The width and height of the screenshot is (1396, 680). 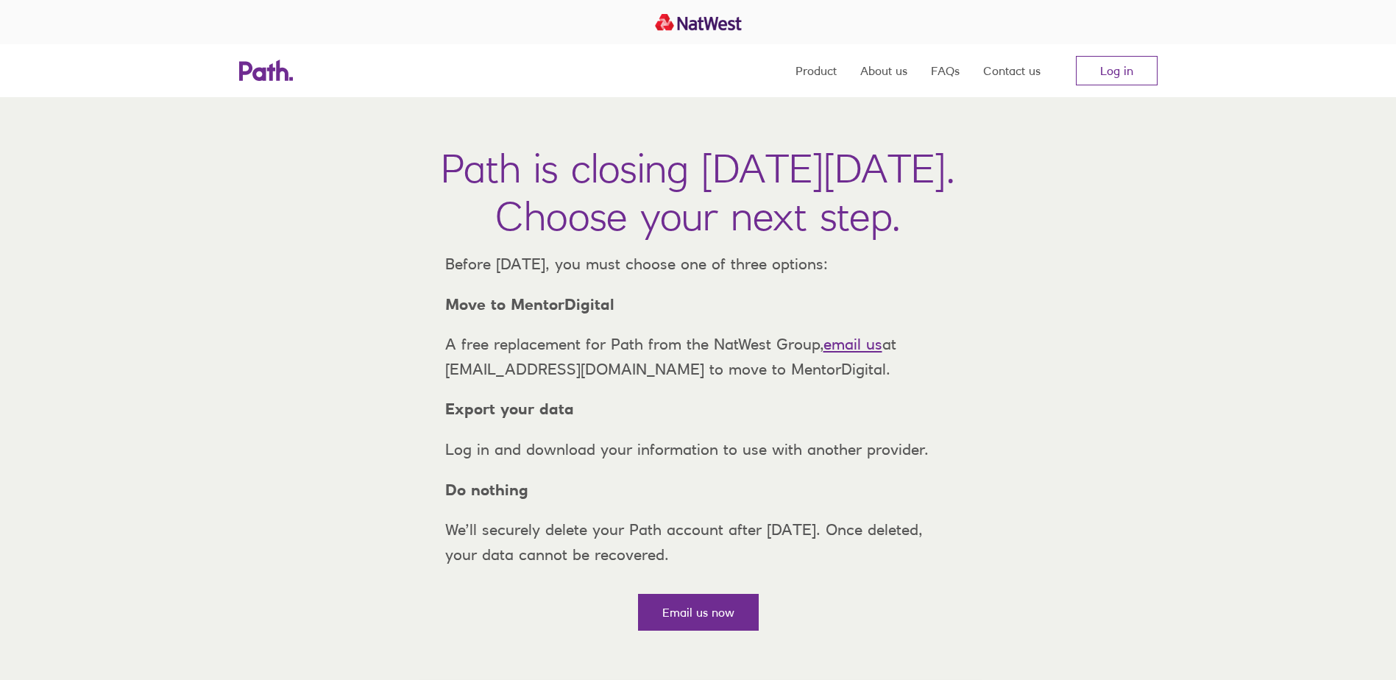 What do you see at coordinates (699, 450) in the screenshot?
I see `p: Log in and download your information to use with another provider.` at bounding box center [699, 450].